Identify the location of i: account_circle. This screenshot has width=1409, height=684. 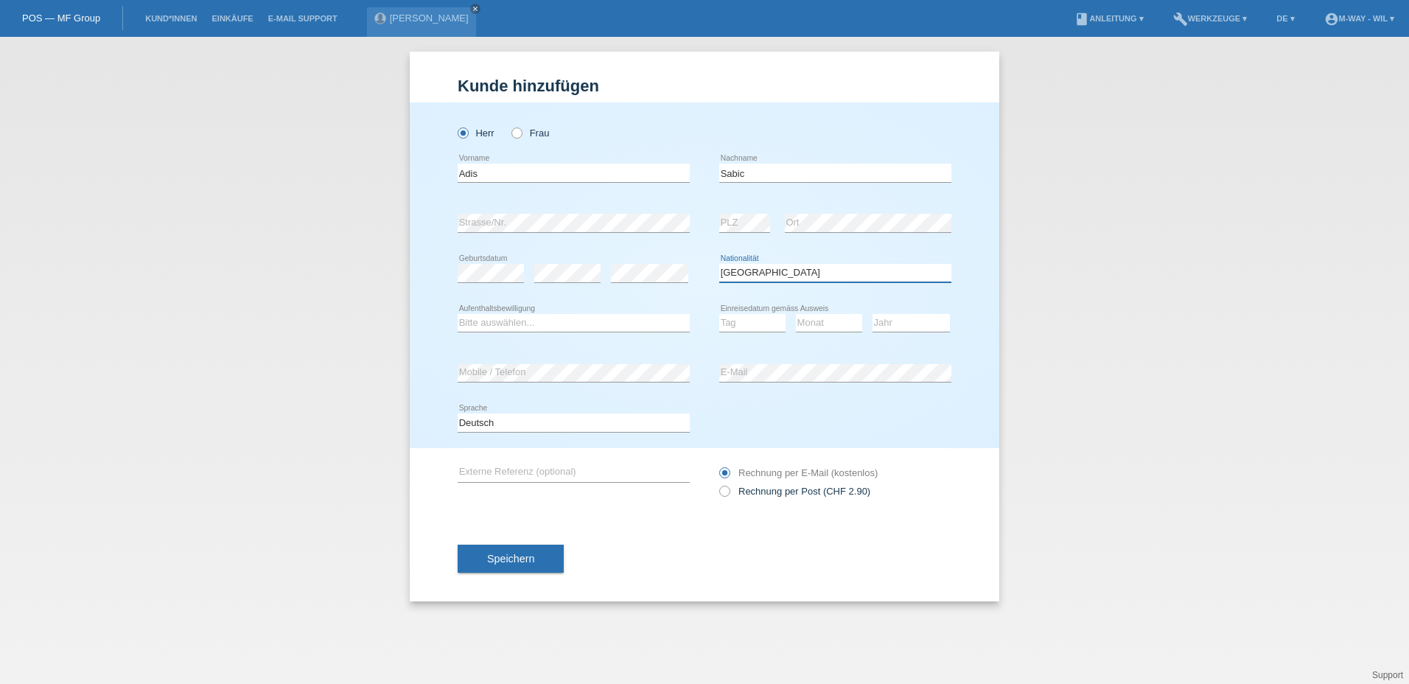
(1332, 19).